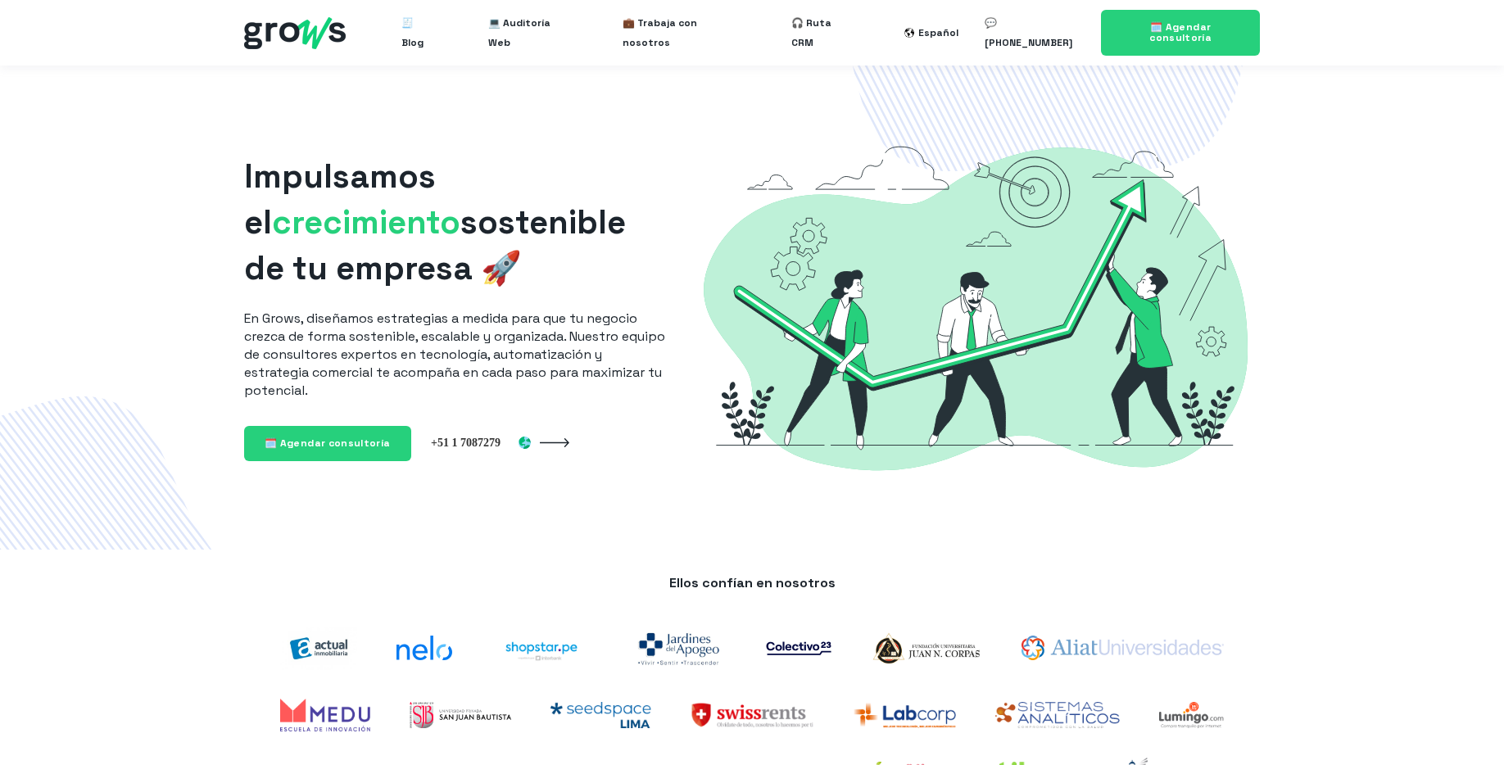 The height and width of the screenshot is (765, 1504). I want to click on span: 💻 Auditoría Web, so click(528, 33).